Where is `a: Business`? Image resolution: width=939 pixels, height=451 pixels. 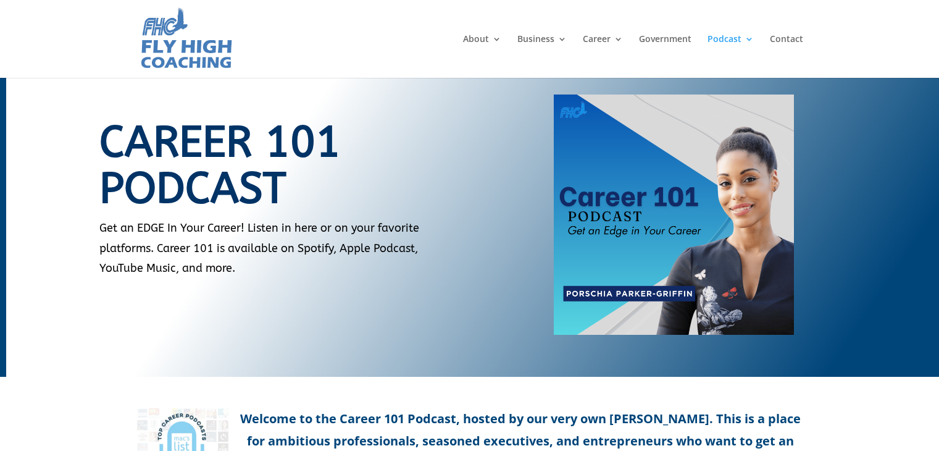
a: Business is located at coordinates (542, 56).